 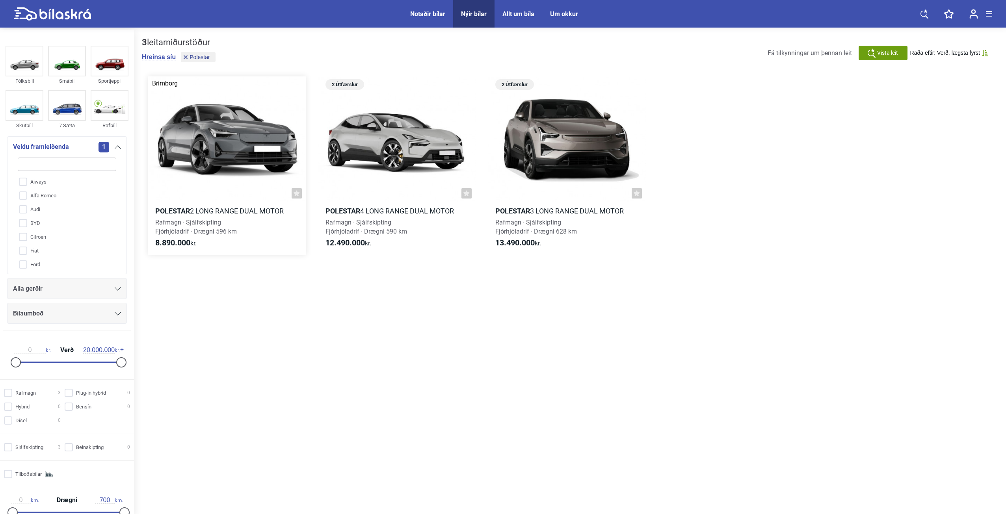 What do you see at coordinates (90, 447) in the screenshot?
I see `span: Beinskipting` at bounding box center [90, 447].